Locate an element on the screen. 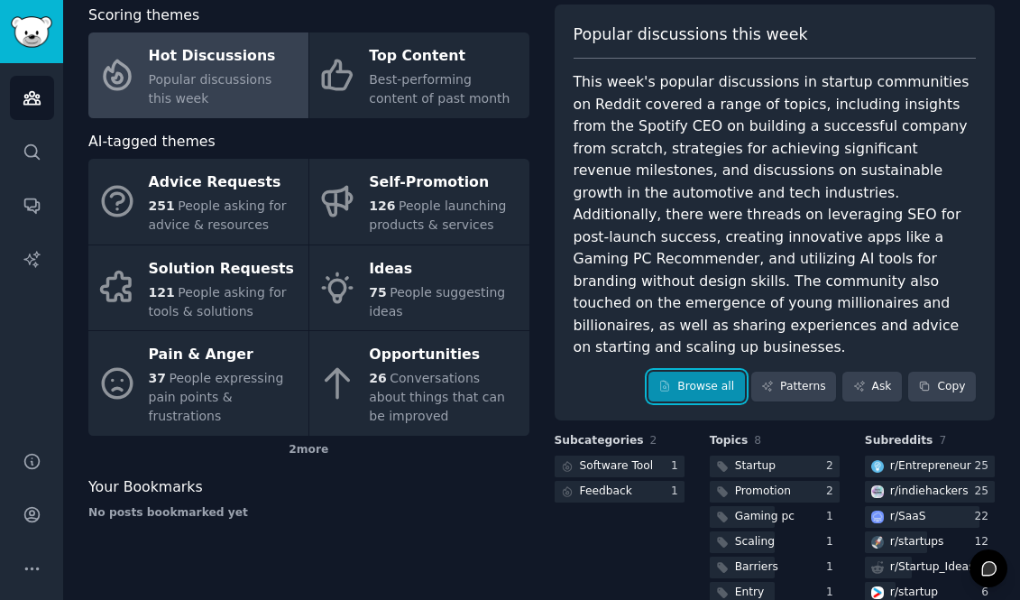 The image size is (1020, 600). span: People asking for tools & solutions is located at coordinates (217, 301).